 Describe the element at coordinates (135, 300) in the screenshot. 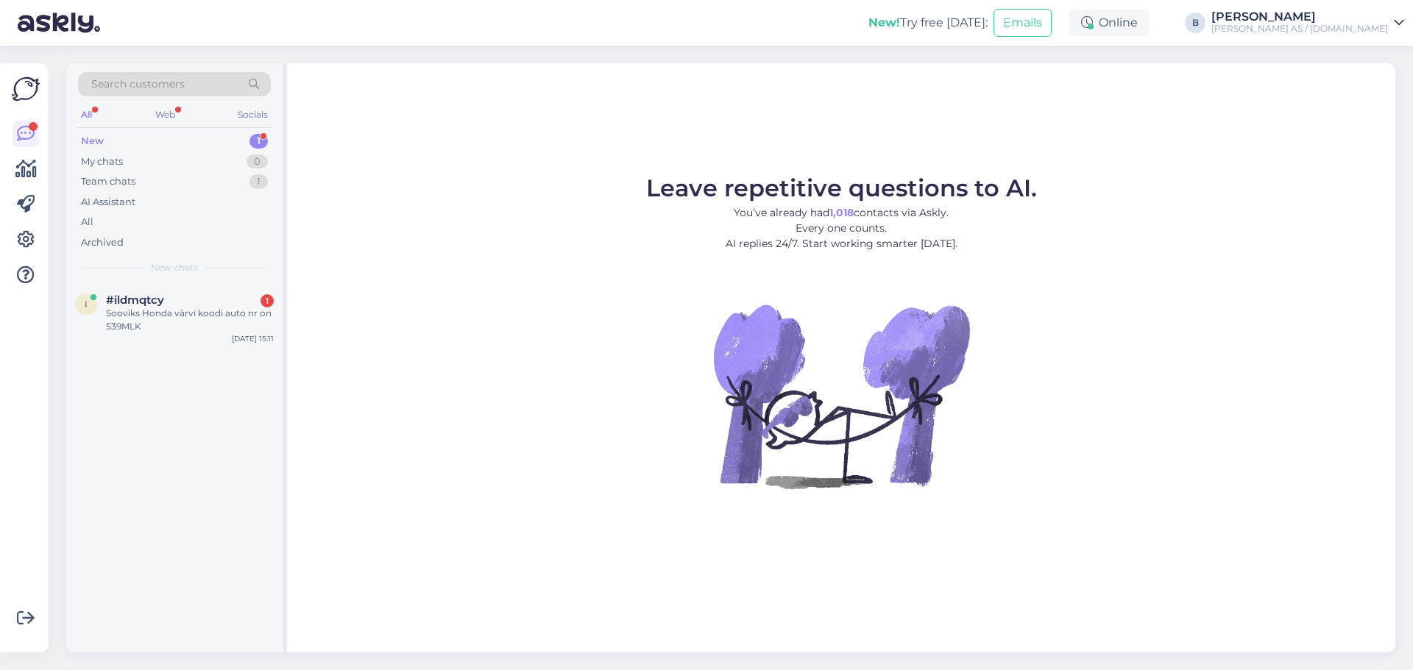

I see `span: #ildmqtcy` at that location.